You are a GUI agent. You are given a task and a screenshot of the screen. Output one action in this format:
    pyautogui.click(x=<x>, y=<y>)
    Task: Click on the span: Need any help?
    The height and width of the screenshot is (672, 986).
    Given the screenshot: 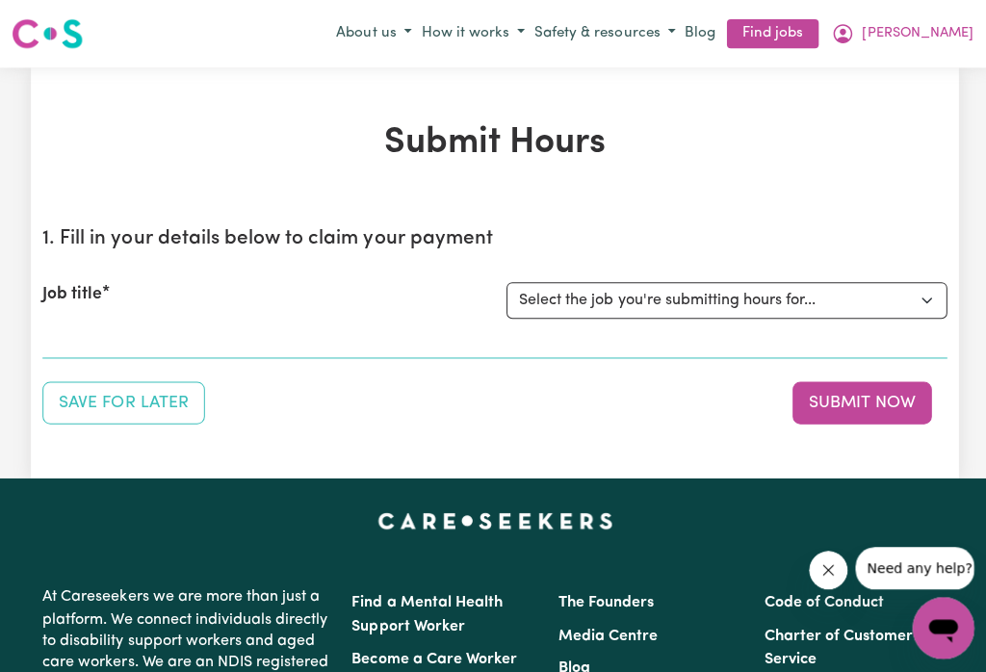 What is the action you would take?
    pyautogui.click(x=64, y=21)
    